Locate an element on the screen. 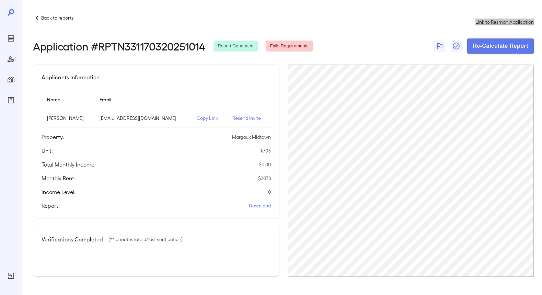  span: Report Generated is located at coordinates (235, 46).